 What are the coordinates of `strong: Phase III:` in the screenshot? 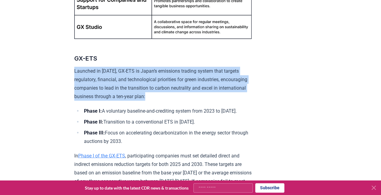 It's located at (94, 133).